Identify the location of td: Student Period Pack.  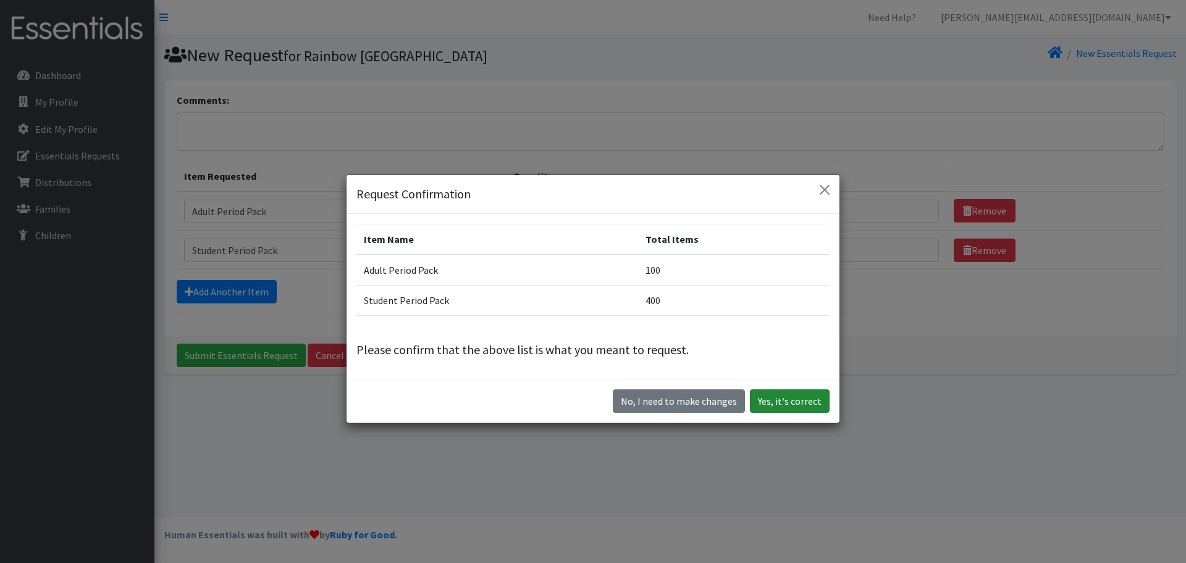
(497, 300).